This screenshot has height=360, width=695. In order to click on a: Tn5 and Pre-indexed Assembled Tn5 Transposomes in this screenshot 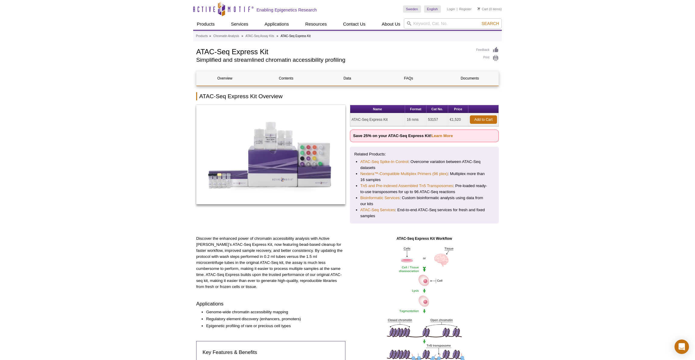, I will do `click(407, 186)`.